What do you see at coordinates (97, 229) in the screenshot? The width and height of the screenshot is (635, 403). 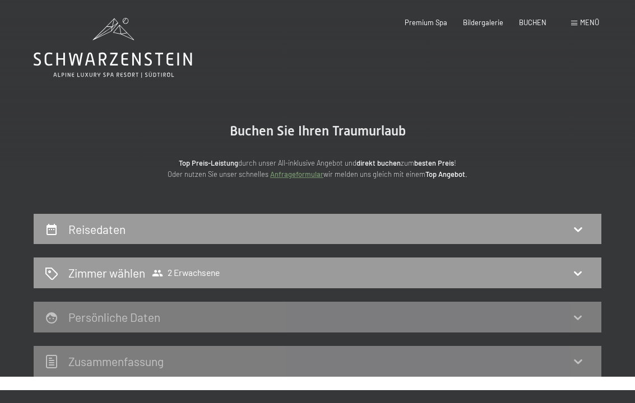 I see `h2: Reisedaten` at bounding box center [97, 229].